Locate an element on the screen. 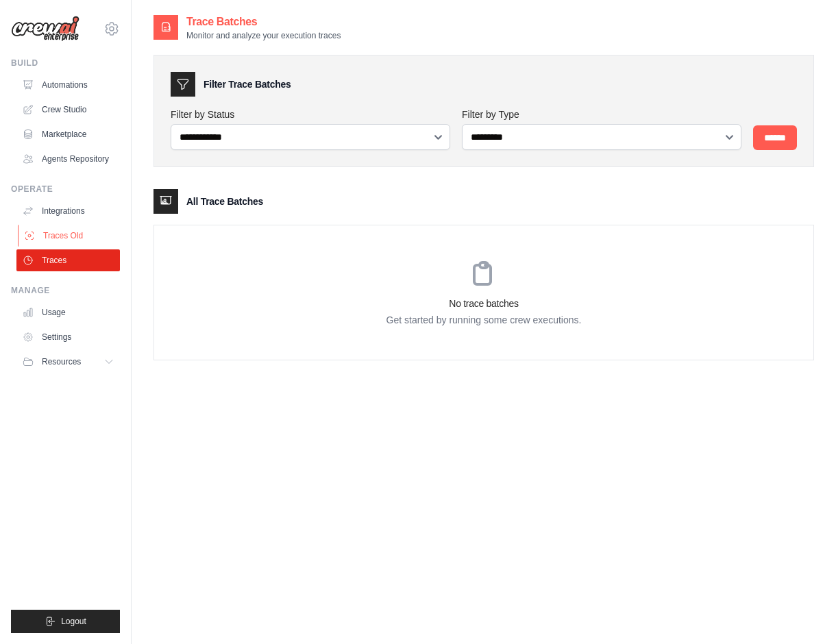  div: Build is located at coordinates (65, 63).